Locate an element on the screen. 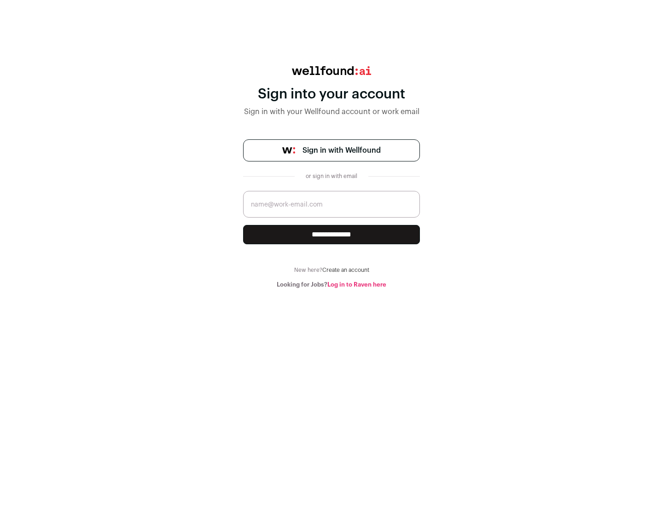 The width and height of the screenshot is (663, 506). div: Sign in with your Wellfound account or work email is located at coordinates (331, 112).